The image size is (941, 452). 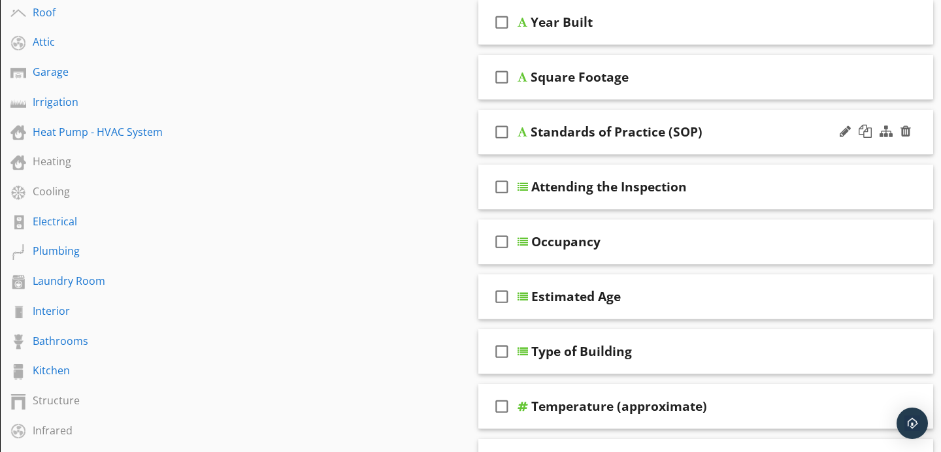 What do you see at coordinates (609, 187) in the screenshot?
I see `div: Attending the Inspection` at bounding box center [609, 187].